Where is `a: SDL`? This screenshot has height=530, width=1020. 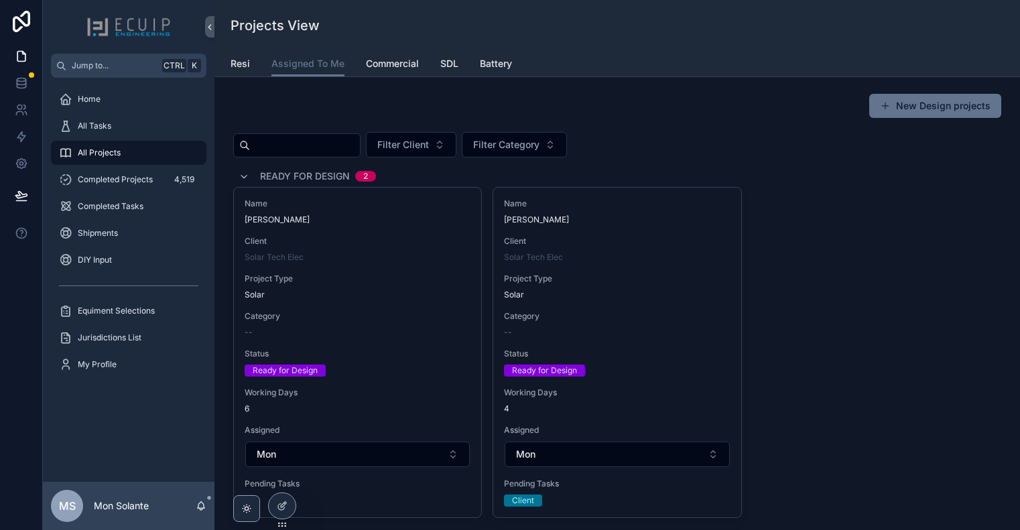 a: SDL is located at coordinates (449, 65).